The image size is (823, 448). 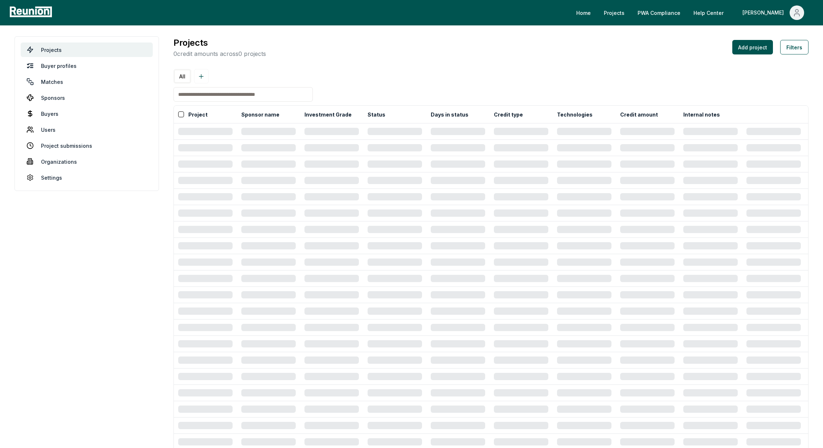 I want to click on h3: Projects, so click(x=219, y=43).